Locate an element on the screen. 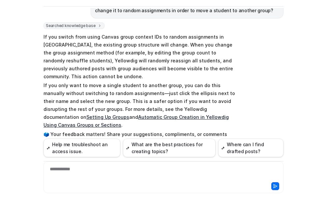 Image resolution: width=327 pixels, height=201 pixels. button: What are the best practices for creating topics? is located at coordinates (169, 148).